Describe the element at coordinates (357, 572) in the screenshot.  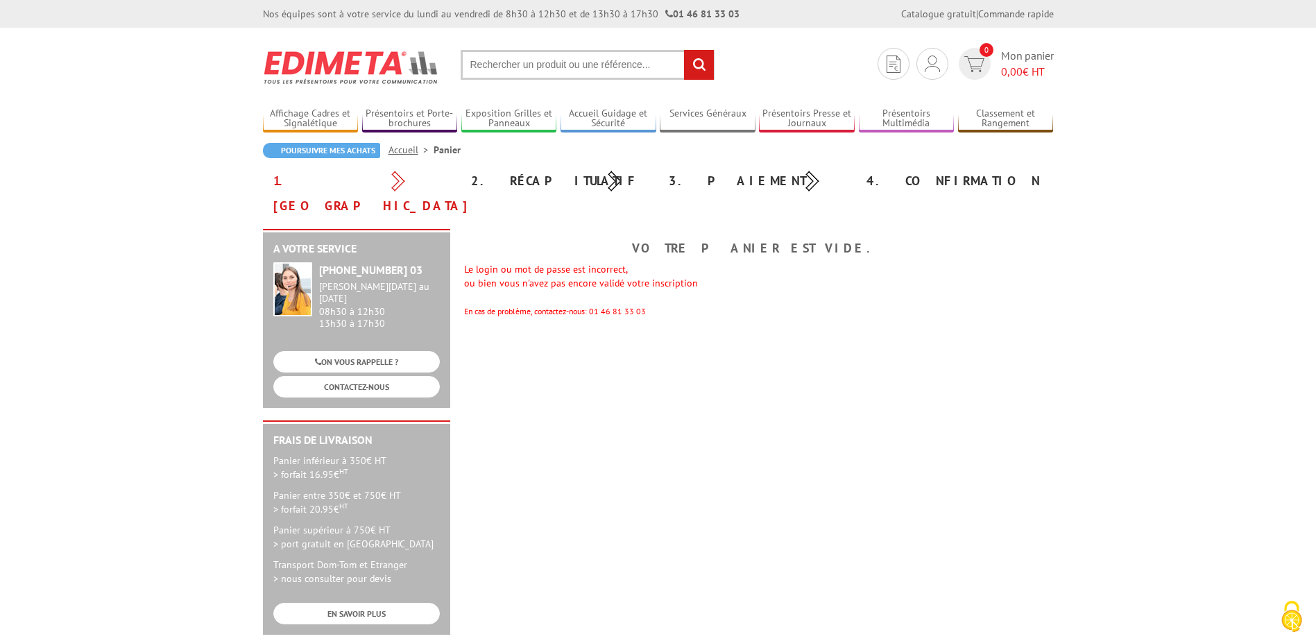
I see `p: Transport Dom-Tom et Etranger` at that location.